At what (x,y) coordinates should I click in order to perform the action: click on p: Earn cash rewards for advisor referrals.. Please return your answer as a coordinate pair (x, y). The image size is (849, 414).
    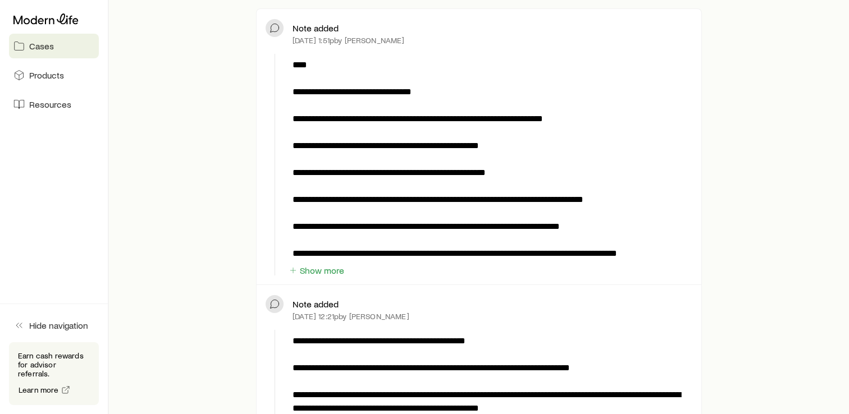
    Looking at the image, I should click on (54, 365).